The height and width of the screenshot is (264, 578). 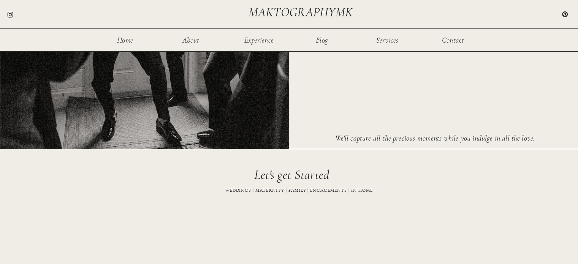 What do you see at coordinates (435, 26) in the screenshot?
I see `h1: Let's get to know each other` at bounding box center [435, 26].